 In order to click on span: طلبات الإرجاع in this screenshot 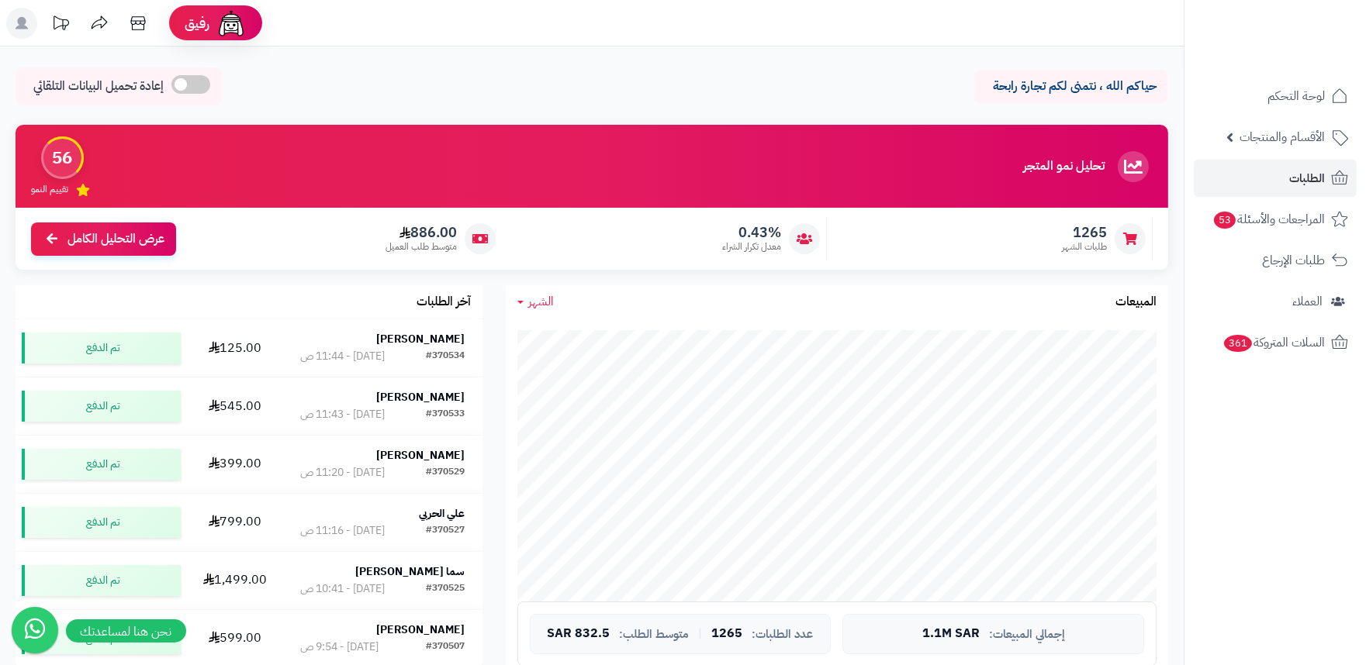, I will do `click(1293, 261)`.